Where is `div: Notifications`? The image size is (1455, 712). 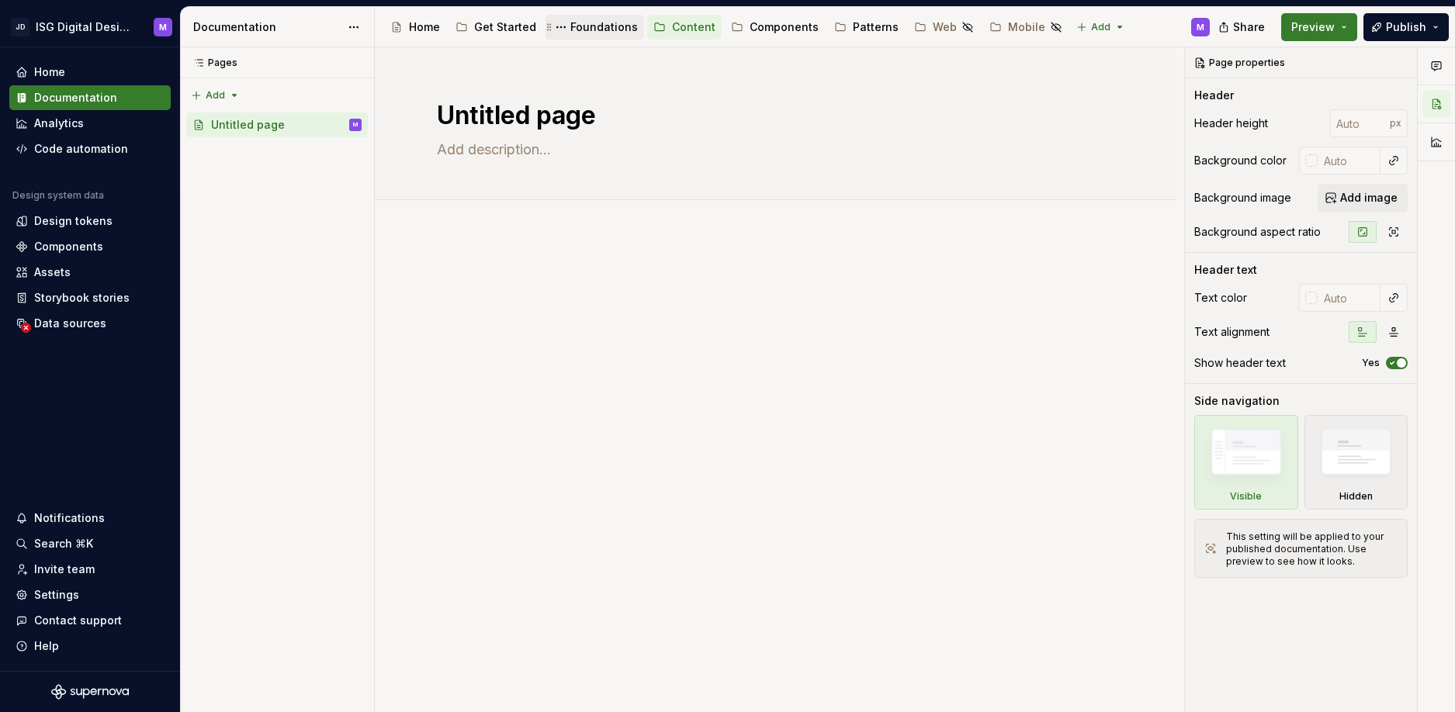
div: Notifications is located at coordinates (69, 518).